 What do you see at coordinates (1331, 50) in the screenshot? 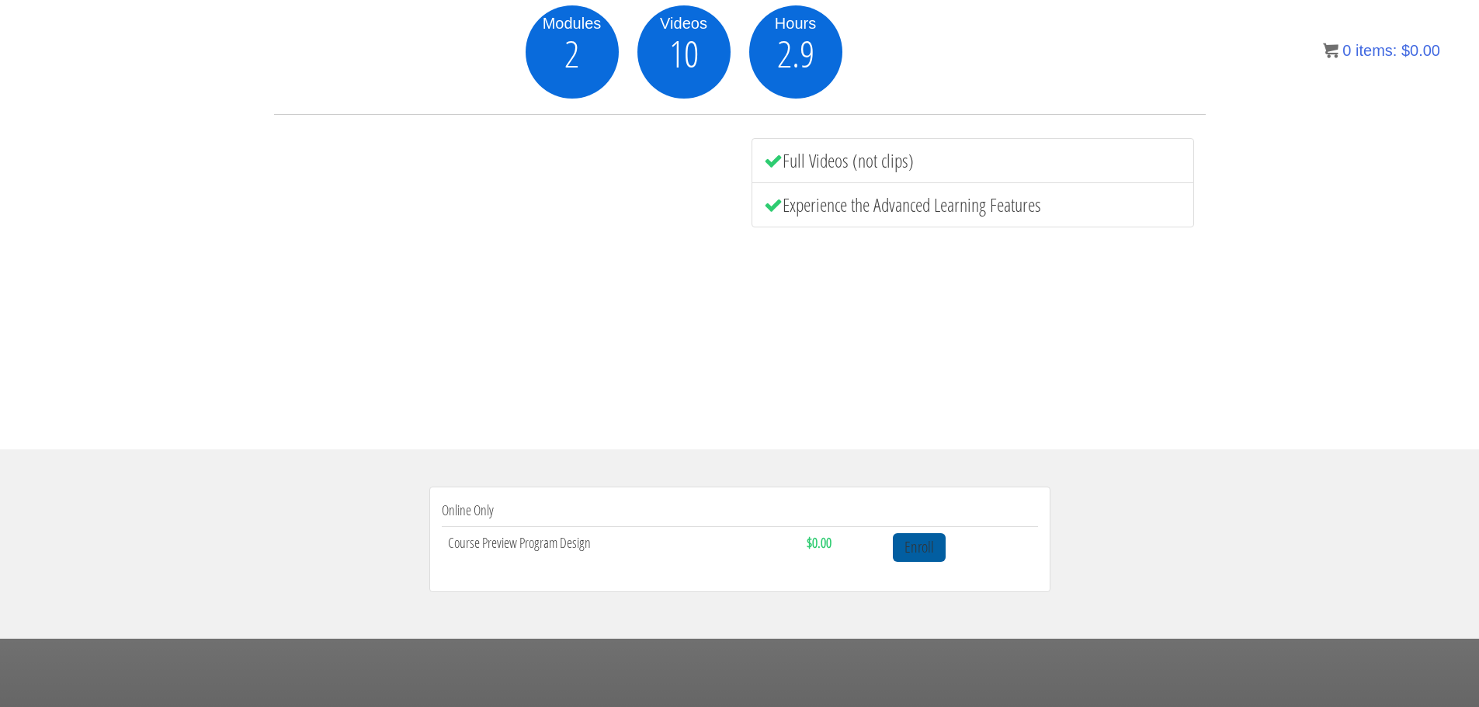
I see `img: icon11.png` at bounding box center [1331, 50].